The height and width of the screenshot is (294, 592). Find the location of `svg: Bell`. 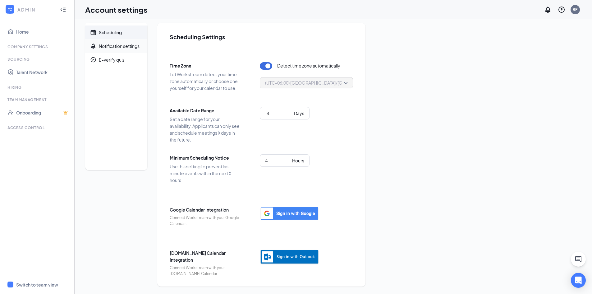

svg: Bell is located at coordinates (93, 46).